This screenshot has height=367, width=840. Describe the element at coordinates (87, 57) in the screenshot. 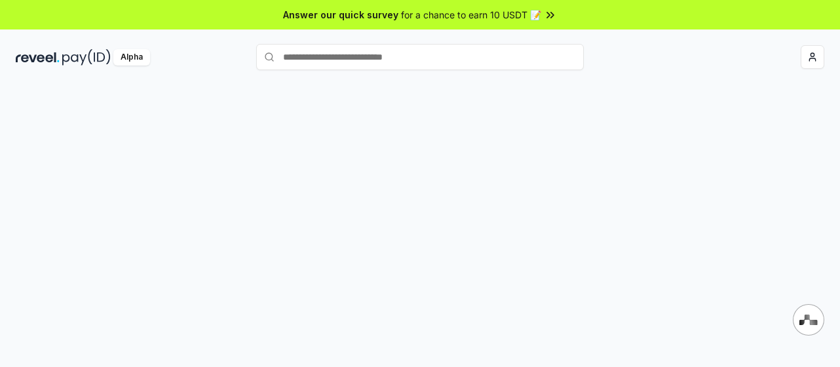

I see `img: pay_id` at that location.